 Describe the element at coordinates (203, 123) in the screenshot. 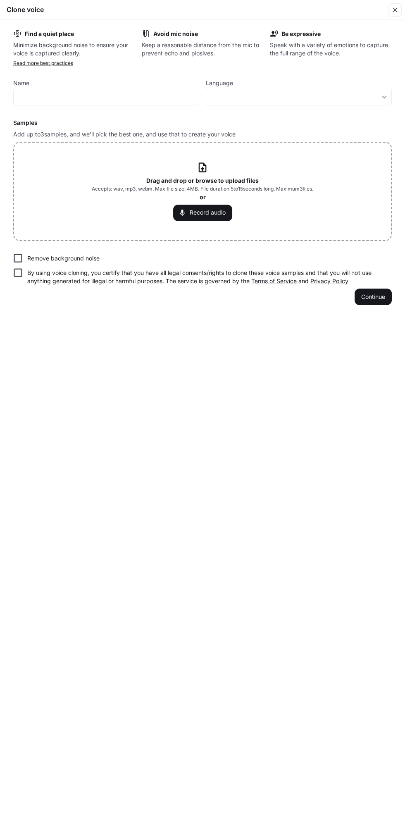

I see `h6: Samples` at that location.